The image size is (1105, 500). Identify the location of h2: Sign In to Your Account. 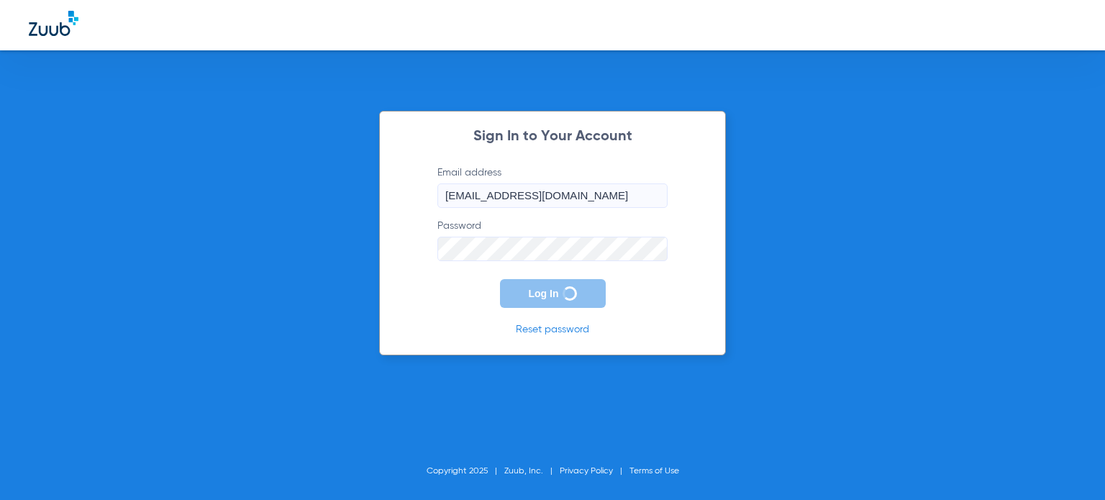
(552, 137).